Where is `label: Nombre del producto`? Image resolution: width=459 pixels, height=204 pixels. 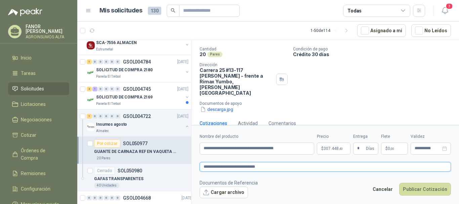 label: Nombre del producto is located at coordinates (257, 136).